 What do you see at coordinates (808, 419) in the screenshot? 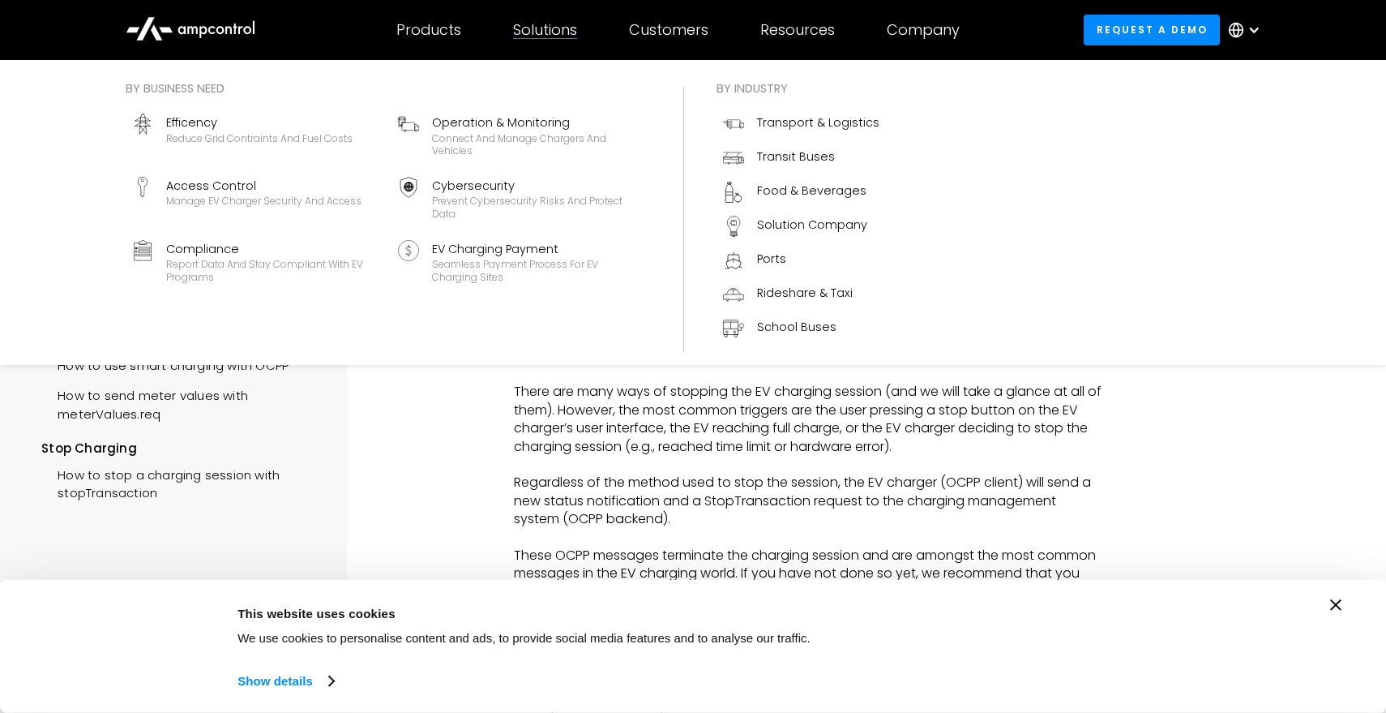
I see `p: There are many ways of stopping the EV charging session (and we will take a glance at all of them...` at bounding box center [808, 419].